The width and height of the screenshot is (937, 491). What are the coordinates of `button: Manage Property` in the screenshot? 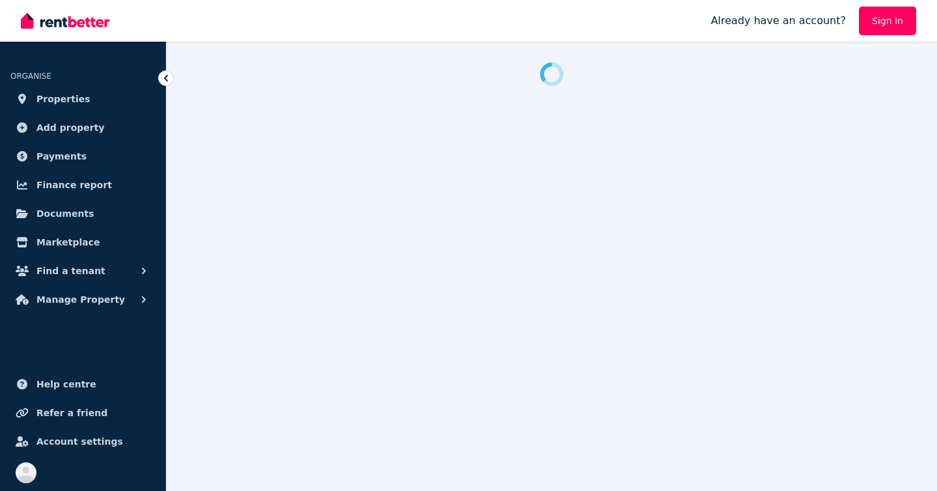 It's located at (83, 299).